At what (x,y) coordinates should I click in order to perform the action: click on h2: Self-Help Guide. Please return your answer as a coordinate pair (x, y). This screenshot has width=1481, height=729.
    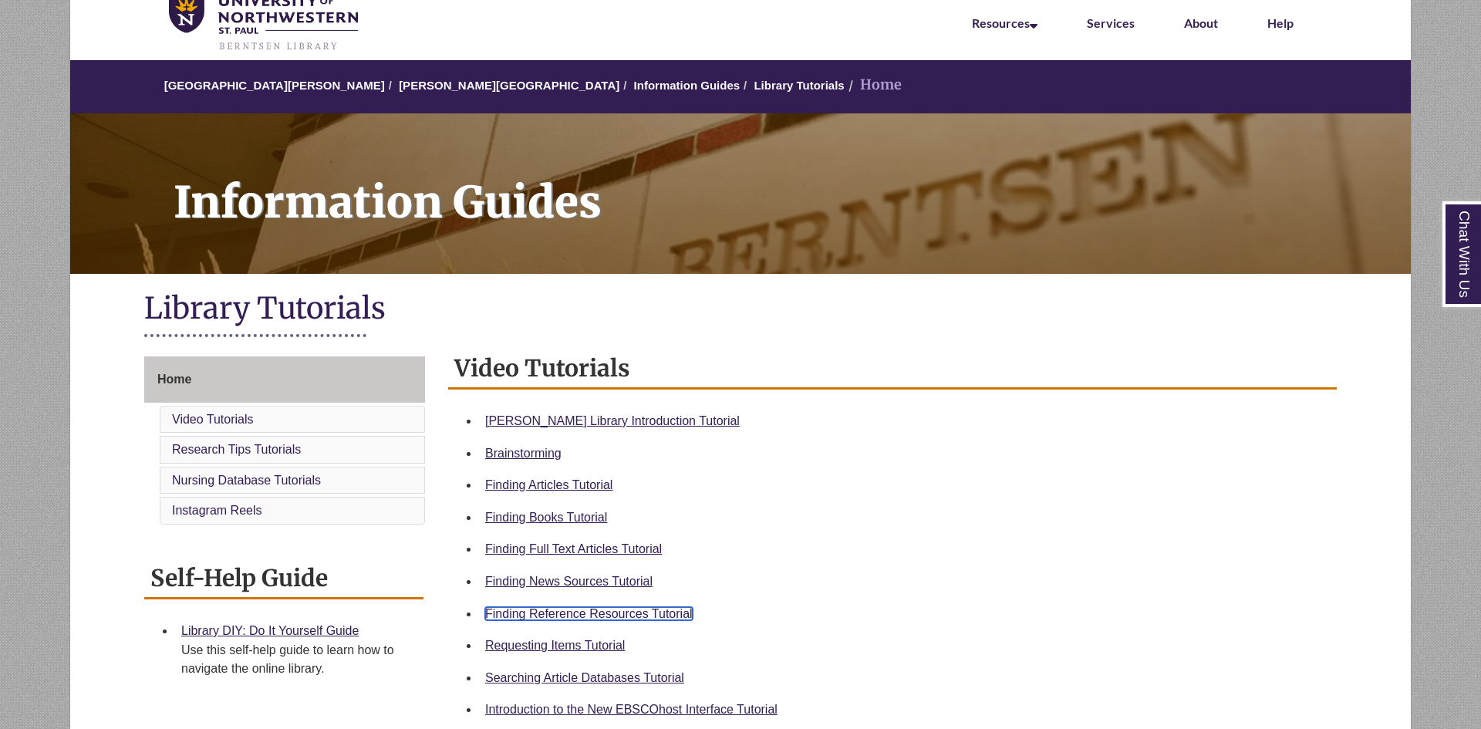
    Looking at the image, I should click on (284, 579).